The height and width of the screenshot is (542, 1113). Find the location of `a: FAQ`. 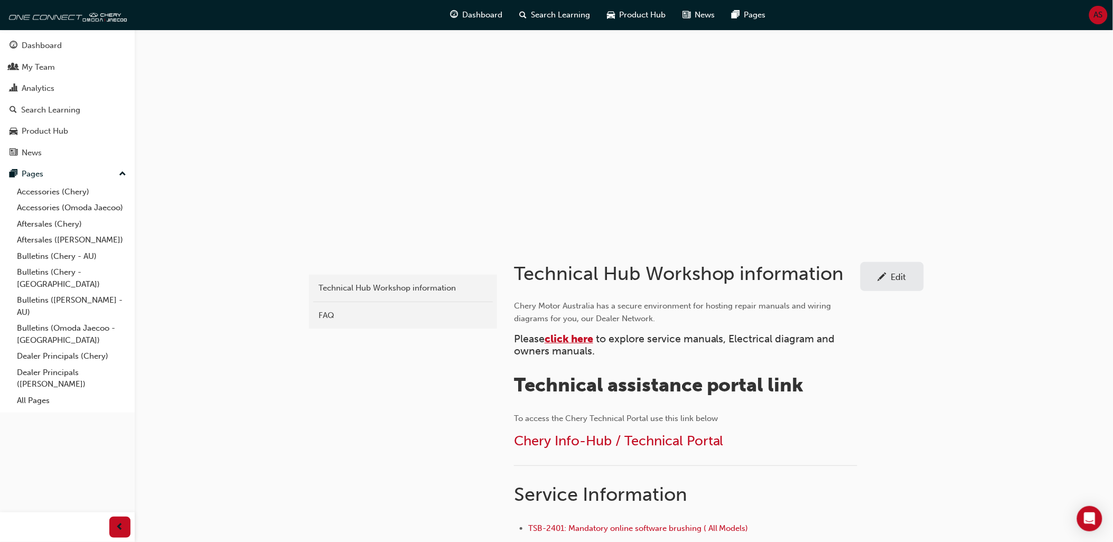

a: FAQ is located at coordinates (403, 315).